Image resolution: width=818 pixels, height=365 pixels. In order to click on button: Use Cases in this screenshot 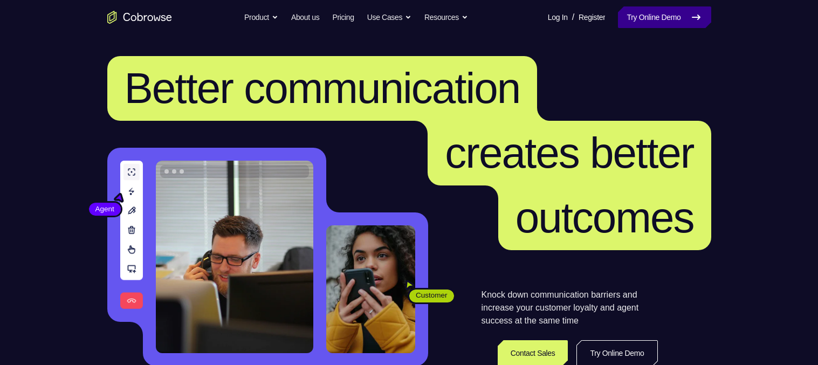, I will do `click(389, 17)`.